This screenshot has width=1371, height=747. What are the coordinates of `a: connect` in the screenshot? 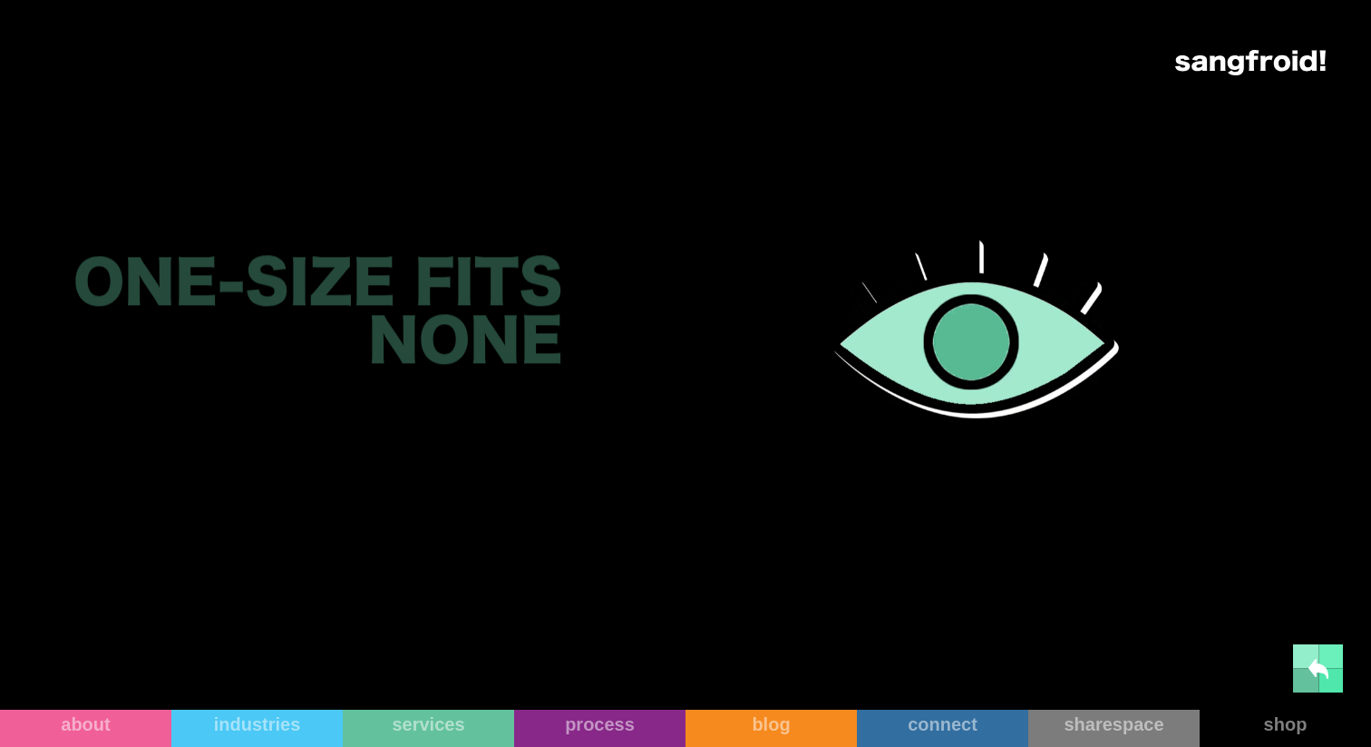 It's located at (942, 727).